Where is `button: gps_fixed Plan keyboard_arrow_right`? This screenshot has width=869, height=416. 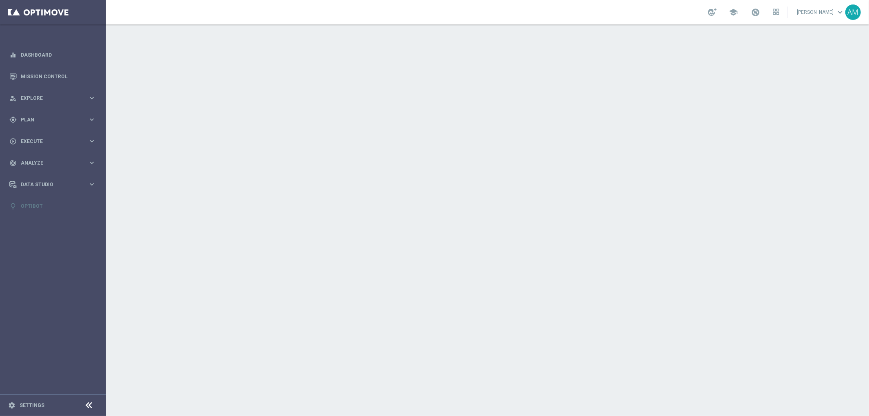
button: gps_fixed Plan keyboard_arrow_right is located at coordinates (53, 120).